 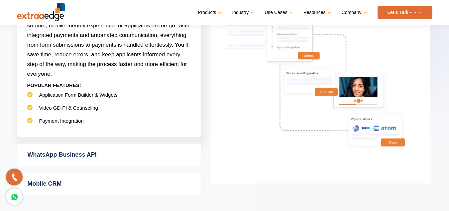 What do you see at coordinates (242, 12) in the screenshot?
I see `a: Industry` at bounding box center [242, 12].